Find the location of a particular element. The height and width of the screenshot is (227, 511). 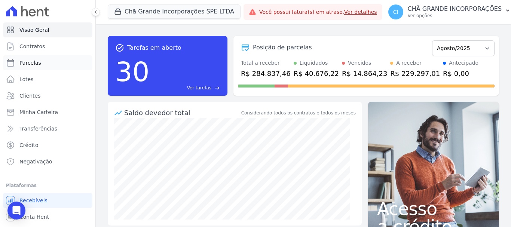

div: Posição de parcelas is located at coordinates (282, 47).